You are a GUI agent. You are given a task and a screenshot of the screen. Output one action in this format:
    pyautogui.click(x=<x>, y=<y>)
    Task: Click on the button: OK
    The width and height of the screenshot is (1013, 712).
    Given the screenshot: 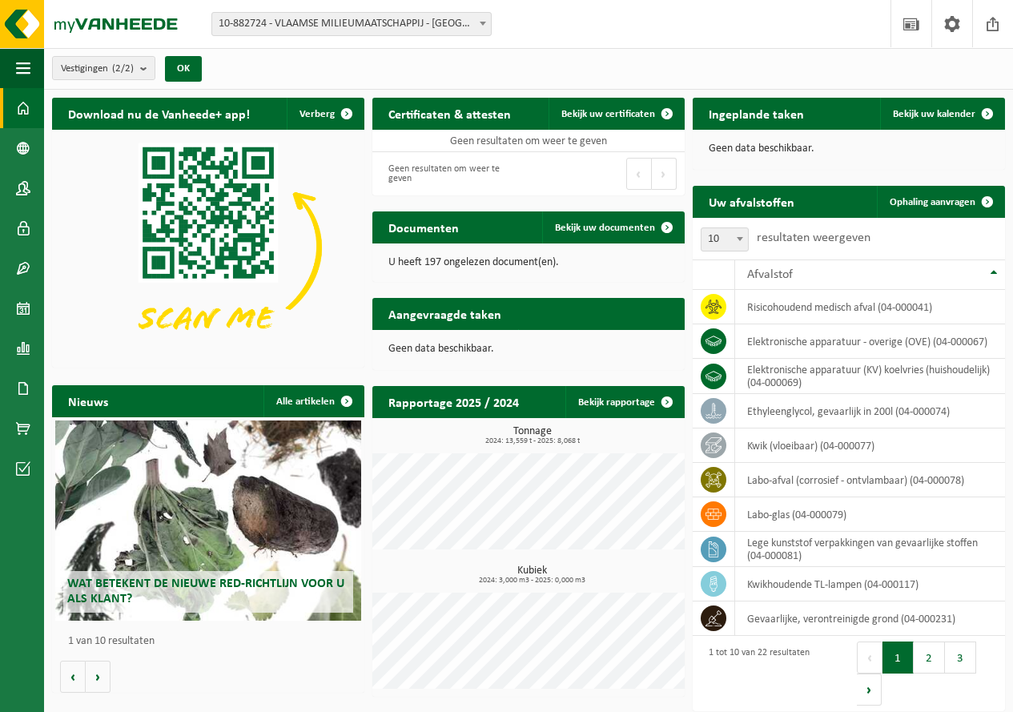 What is the action you would take?
    pyautogui.click(x=183, y=69)
    